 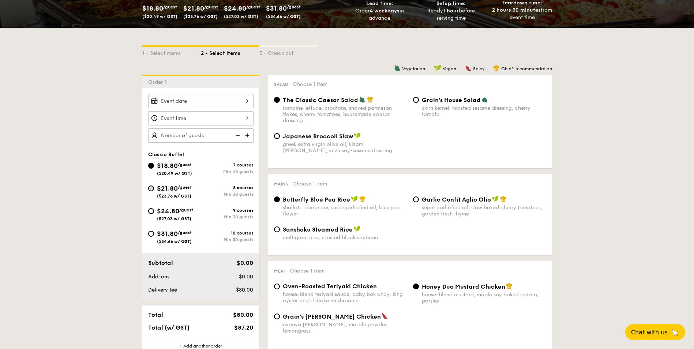 What do you see at coordinates (345, 211) in the screenshot?
I see `div: shallots, coriander, supergarlicfied oil, blue pea flower` at bounding box center [345, 211].